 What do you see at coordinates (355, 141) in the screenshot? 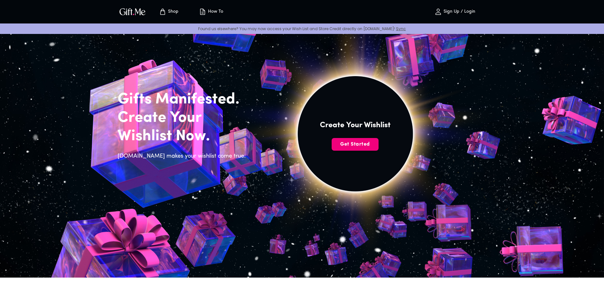
I see `img: hero_sun.png` at bounding box center [355, 141].